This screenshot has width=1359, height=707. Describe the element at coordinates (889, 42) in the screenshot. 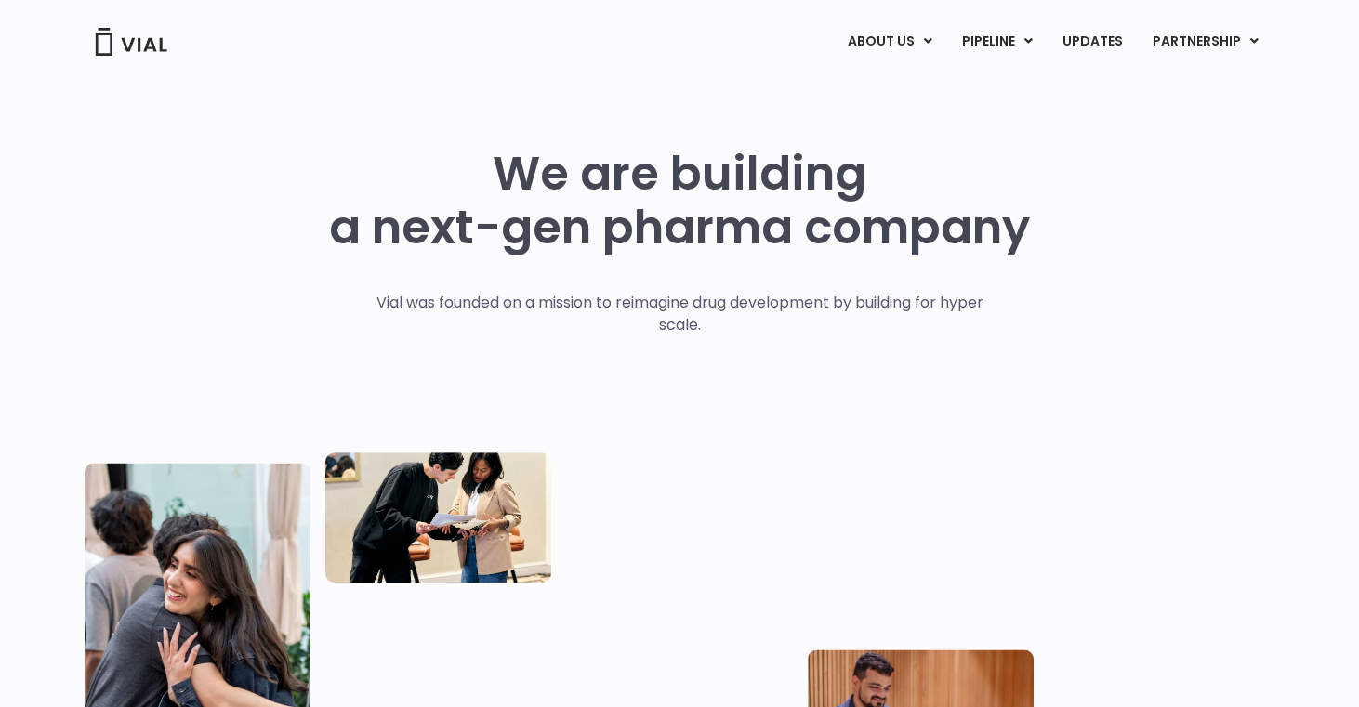

I see `a: ABOUT USMenu Toggle` at that location.